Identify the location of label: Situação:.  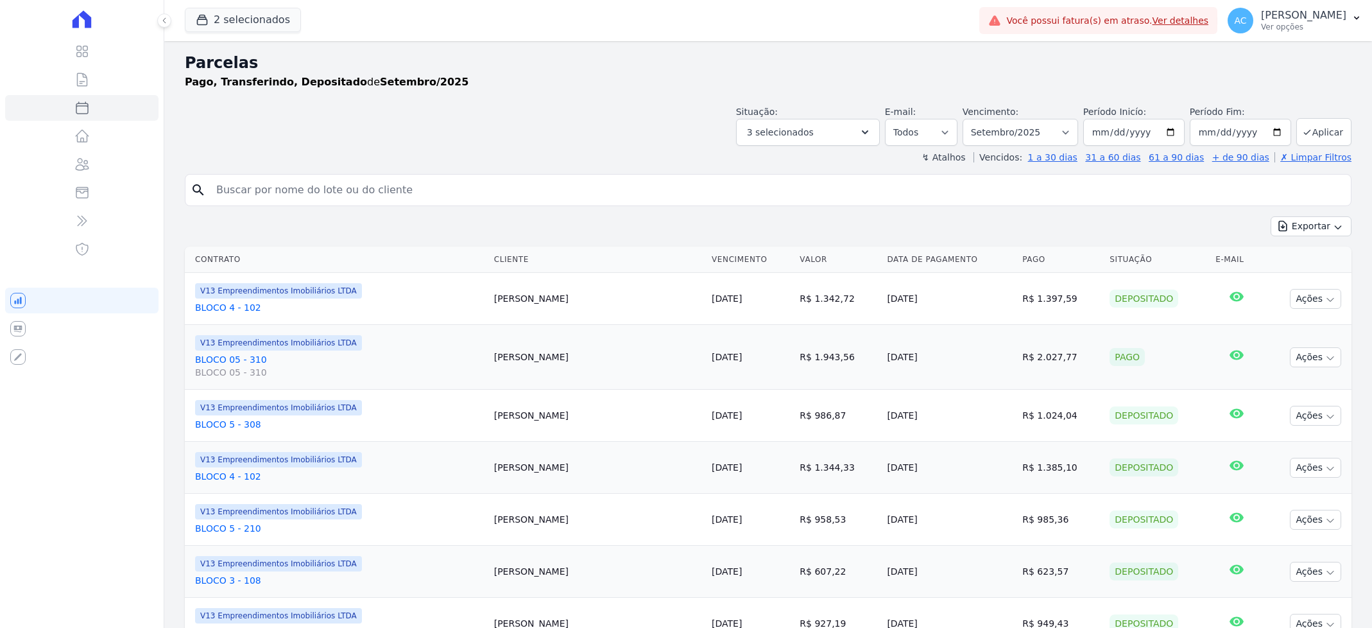
(757, 112).